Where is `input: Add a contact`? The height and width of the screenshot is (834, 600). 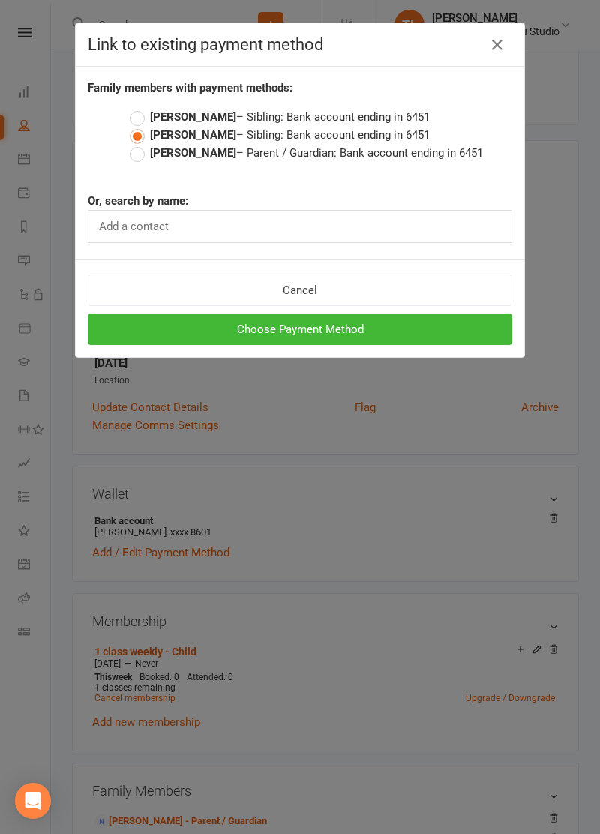 input: Add a contact is located at coordinates (136, 226).